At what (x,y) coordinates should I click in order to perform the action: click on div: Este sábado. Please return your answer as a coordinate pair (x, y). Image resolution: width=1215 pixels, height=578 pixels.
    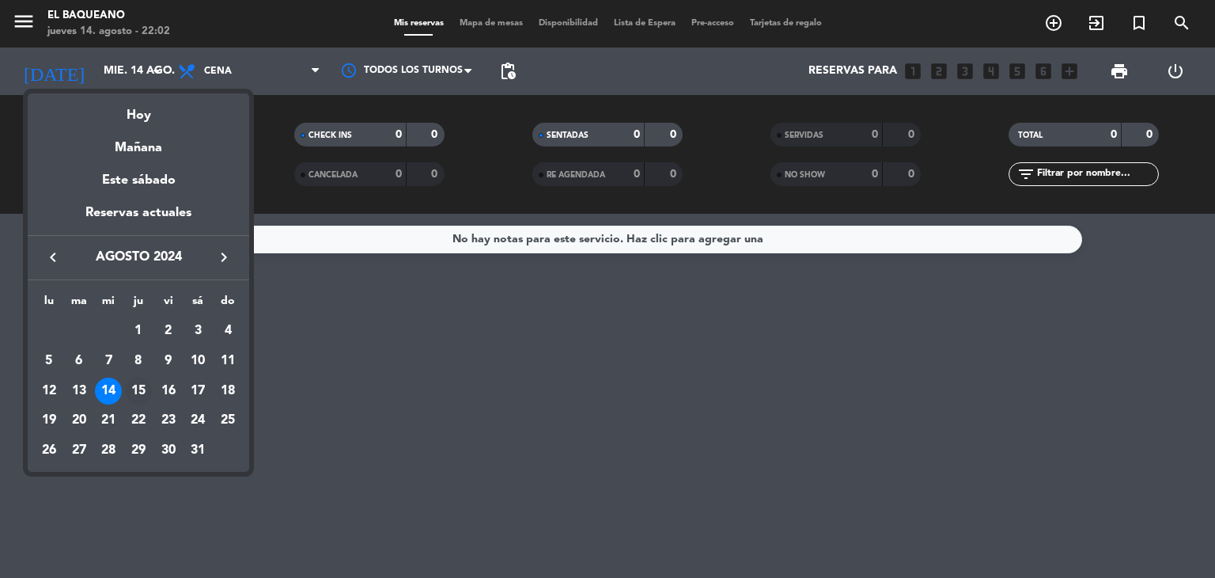
    Looking at the image, I should click on (138, 180).